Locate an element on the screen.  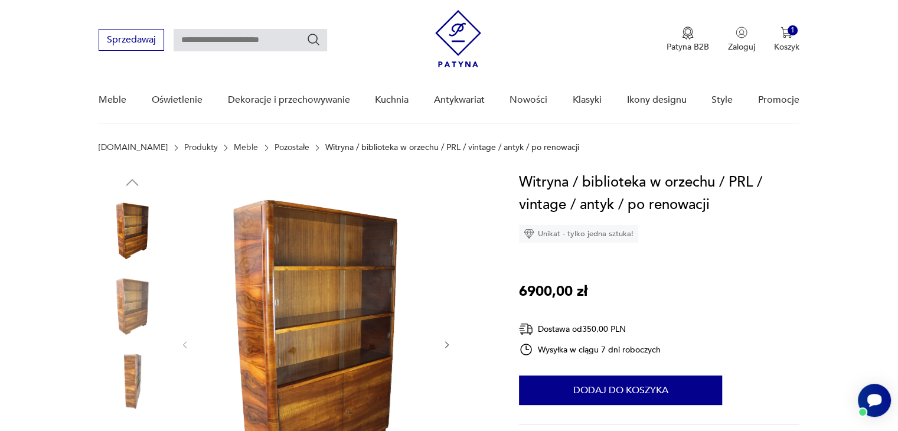
img: Ikona koszyka is located at coordinates (786, 32).